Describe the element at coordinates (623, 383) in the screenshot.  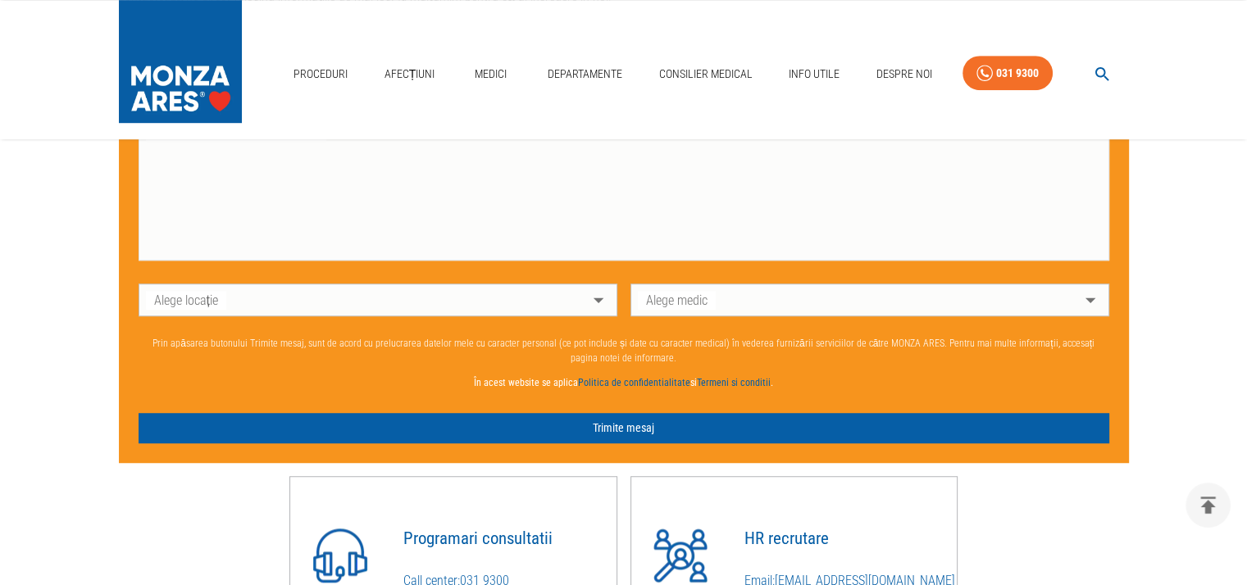
I see `strong: În acest website se aplica si .` at that location.